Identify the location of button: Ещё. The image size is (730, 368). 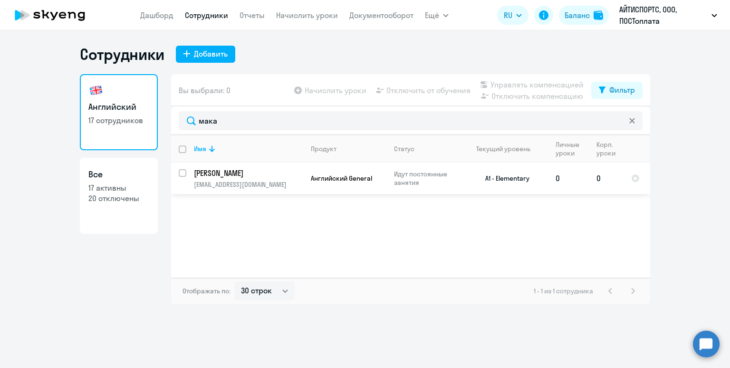
(437, 15).